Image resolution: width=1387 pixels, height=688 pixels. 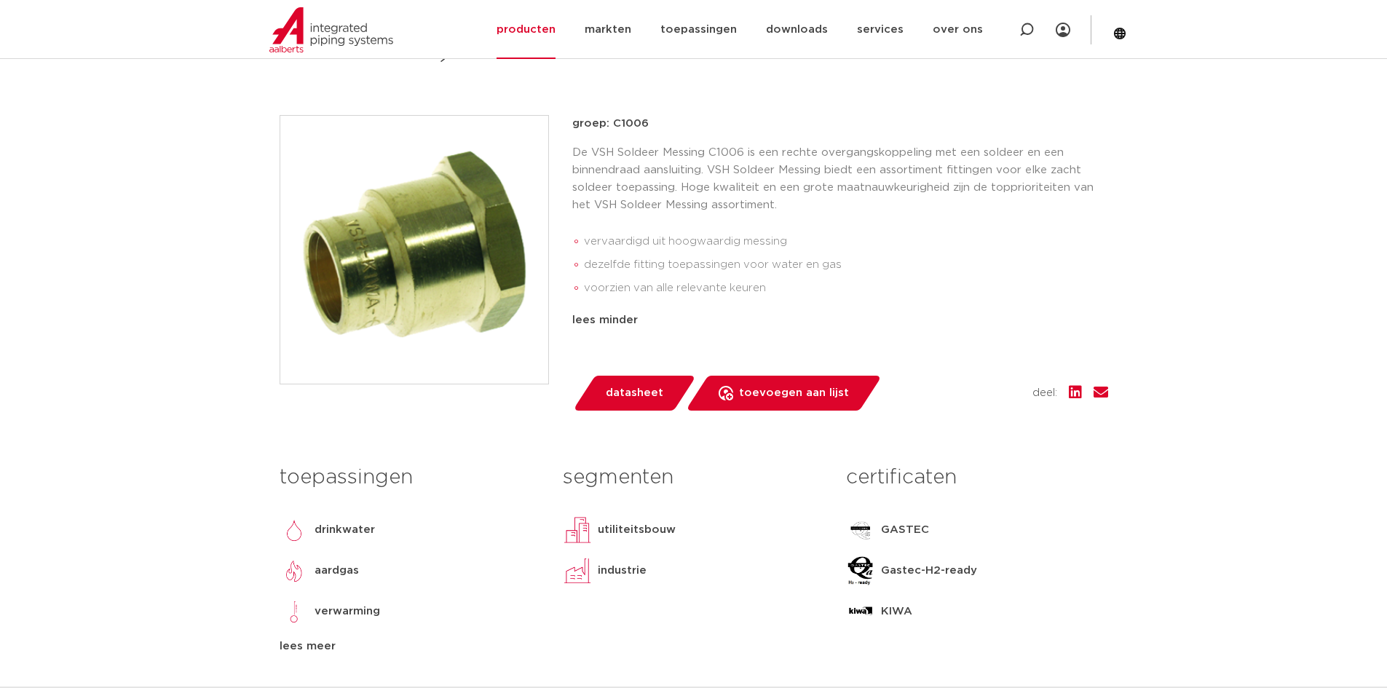 I want to click on li: vervaardigd uit hoogwaardig messing, so click(x=846, y=242).